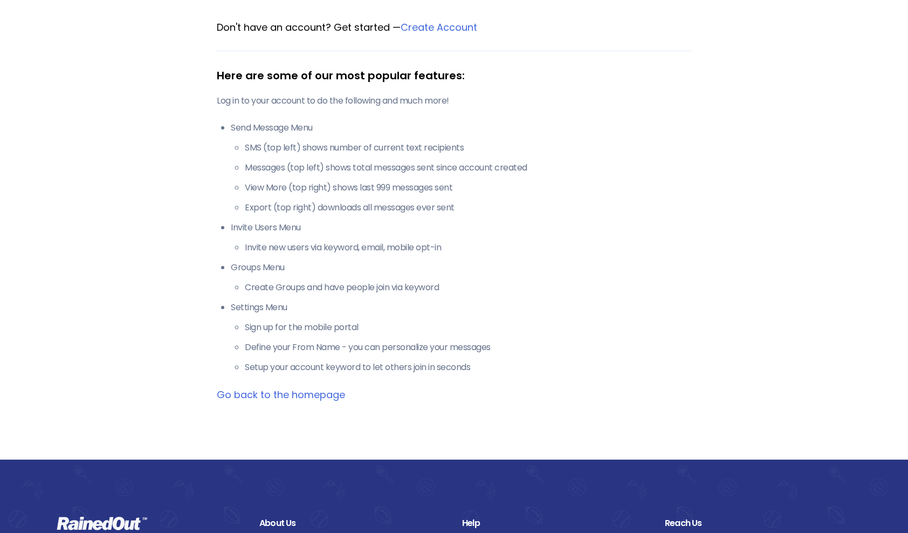 The image size is (908, 533). What do you see at coordinates (454, 101) in the screenshot?
I see `p: Log in to your account to do the following and much more!` at bounding box center [454, 101].